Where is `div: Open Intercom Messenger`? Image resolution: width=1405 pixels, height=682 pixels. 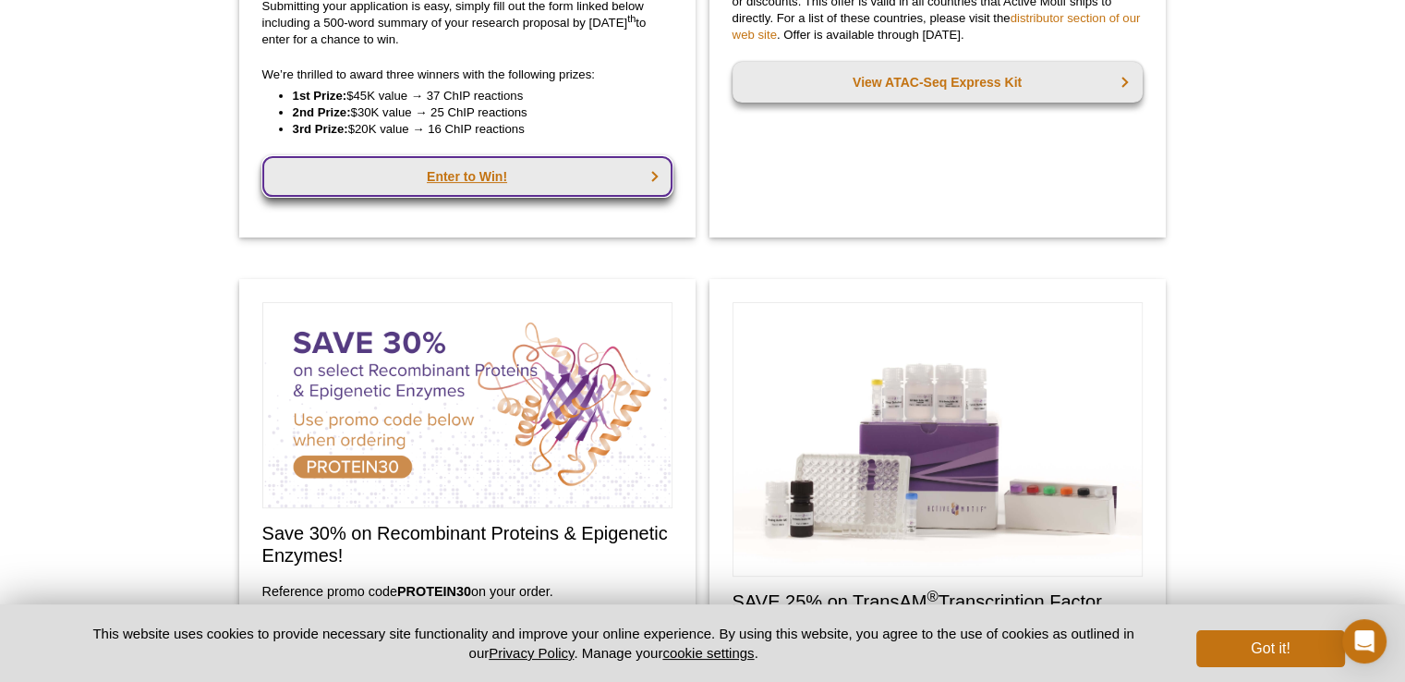
div: Open Intercom Messenger is located at coordinates (1364, 641).